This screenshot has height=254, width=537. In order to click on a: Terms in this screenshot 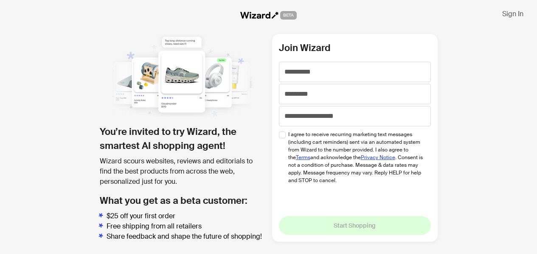, I will do `click(303, 157)`.